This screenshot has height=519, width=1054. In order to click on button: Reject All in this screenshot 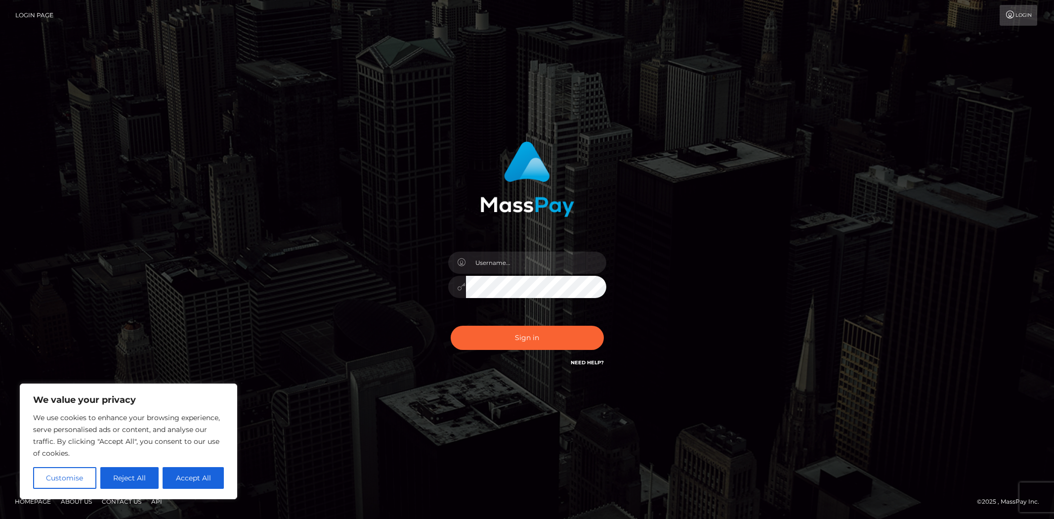, I will do `click(130, 478)`.